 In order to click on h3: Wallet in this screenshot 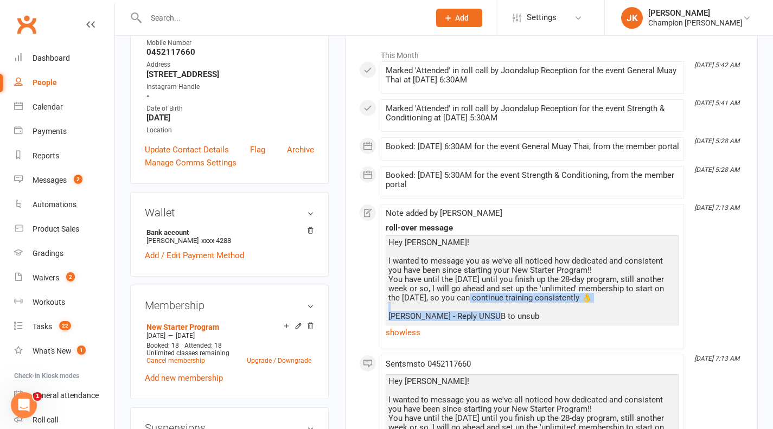, I will do `click(229, 213)`.